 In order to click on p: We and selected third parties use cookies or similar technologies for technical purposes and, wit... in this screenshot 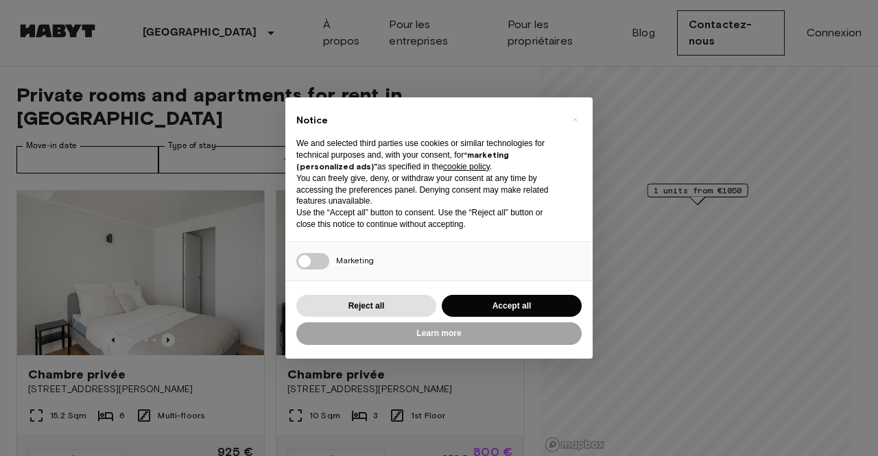, I will do `click(428, 155)`.